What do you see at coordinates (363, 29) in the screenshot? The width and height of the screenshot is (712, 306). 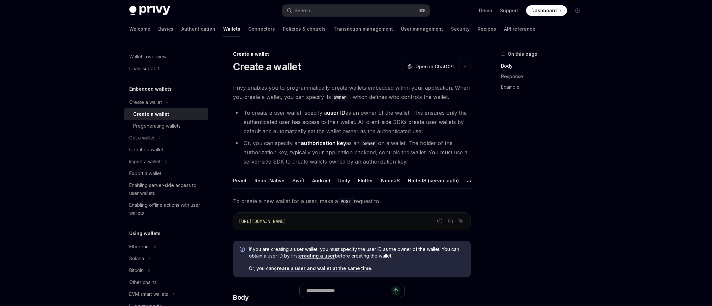 I see `a: Transaction management` at bounding box center [363, 29].